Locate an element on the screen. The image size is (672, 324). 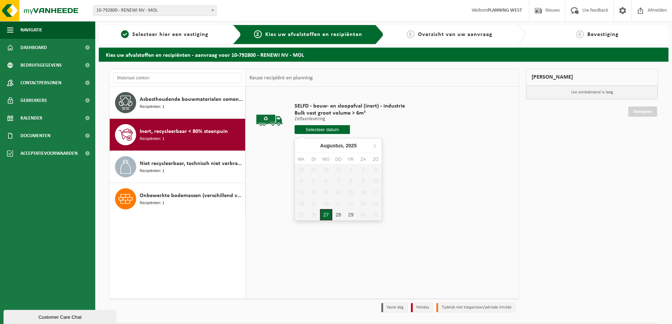
span: Selecteer hier een vestiging is located at coordinates (170, 35).